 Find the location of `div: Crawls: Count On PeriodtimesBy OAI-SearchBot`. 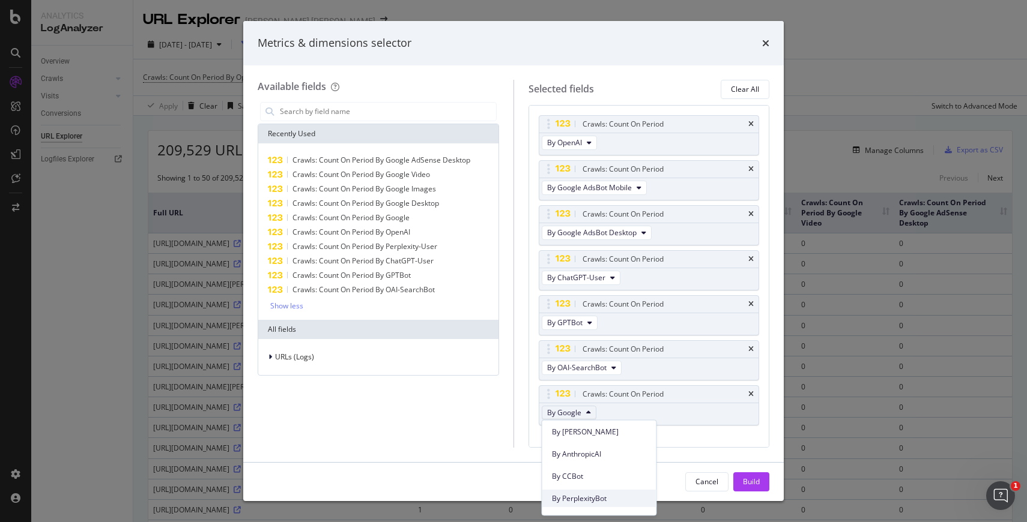

div: Crawls: Count On PeriodtimesBy OAI-SearchBot is located at coordinates (649, 360).